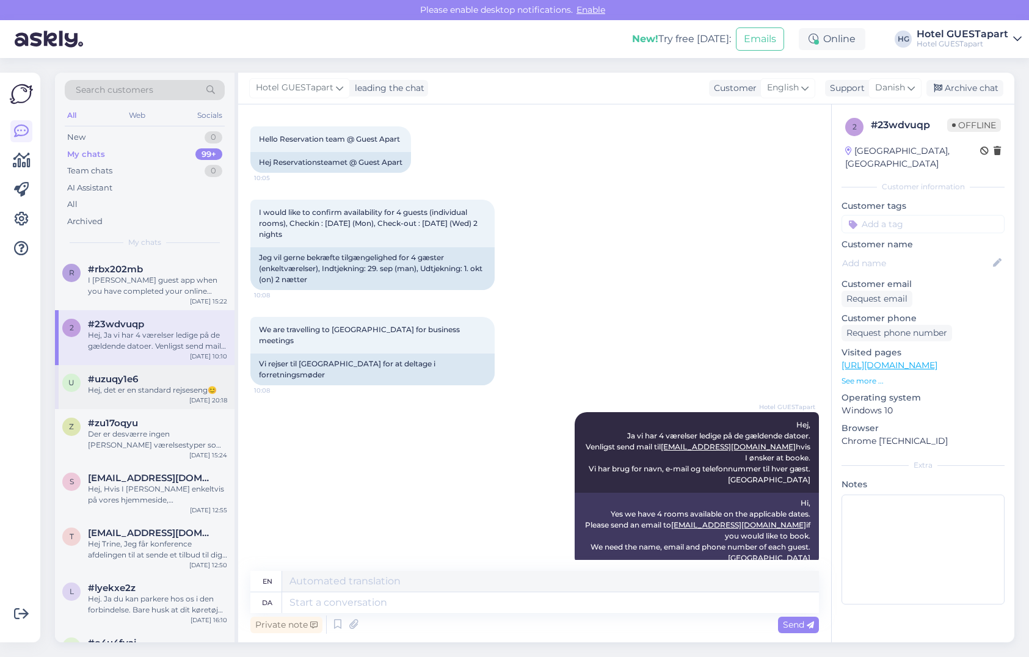  I want to click on span: Search customers, so click(114, 90).